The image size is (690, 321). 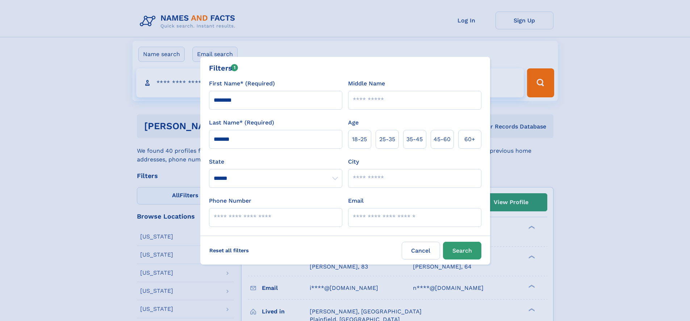 What do you see at coordinates (229, 251) in the screenshot?
I see `label: Reset all filters` at bounding box center [229, 251].